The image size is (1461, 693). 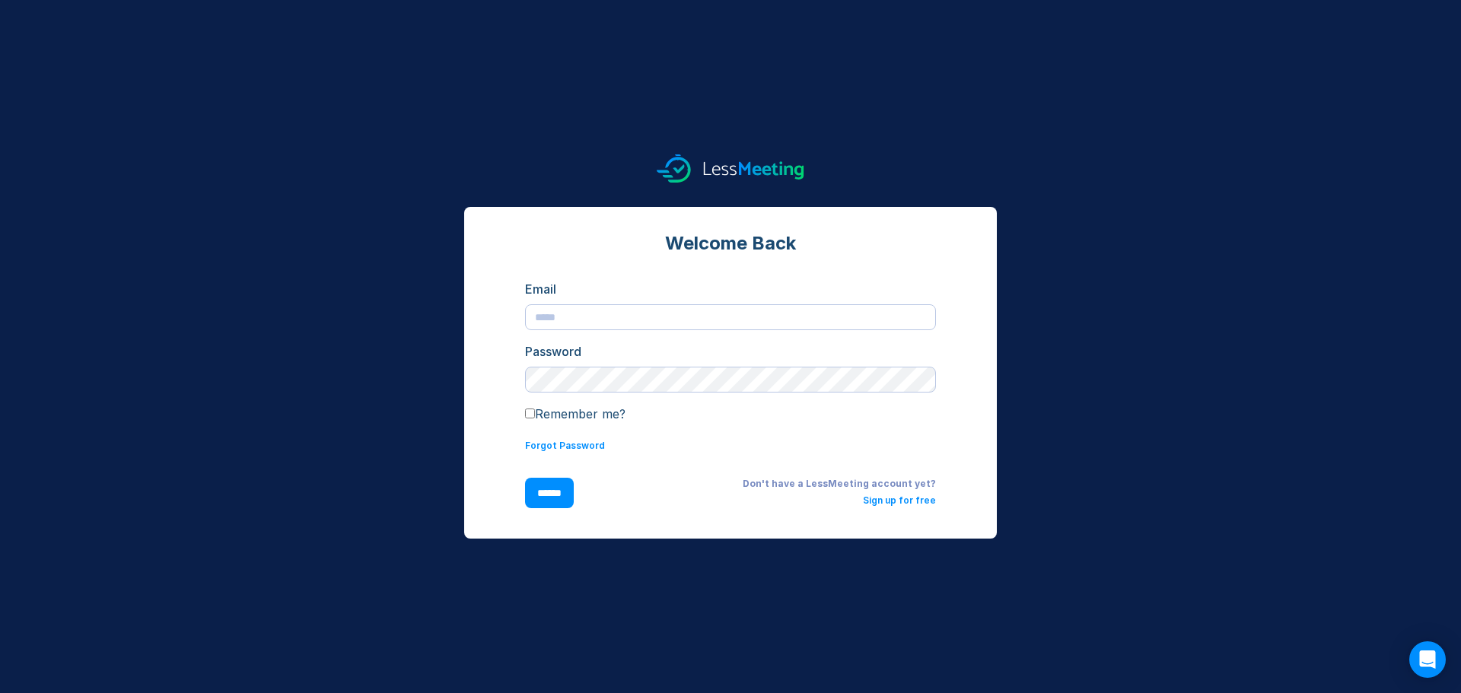 What do you see at coordinates (565, 445) in the screenshot?
I see `a: Forgot Password` at bounding box center [565, 445].